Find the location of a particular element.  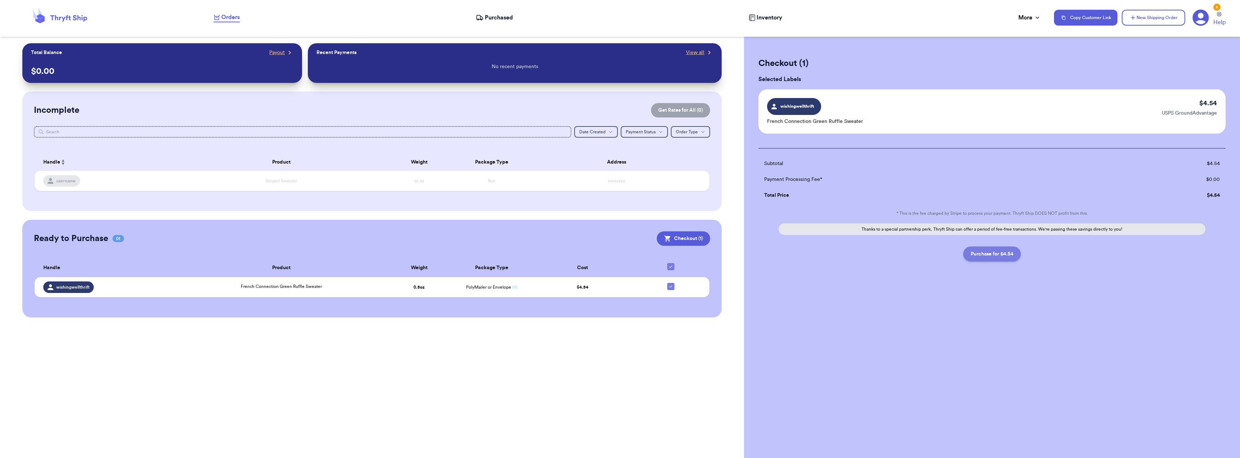

button: Order Type is located at coordinates (690, 132).